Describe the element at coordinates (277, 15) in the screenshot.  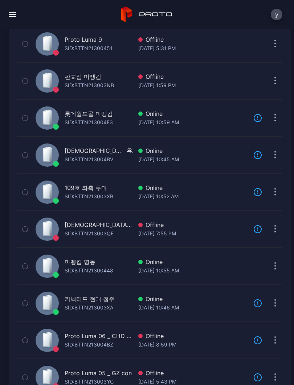
I see `button: y` at that location.